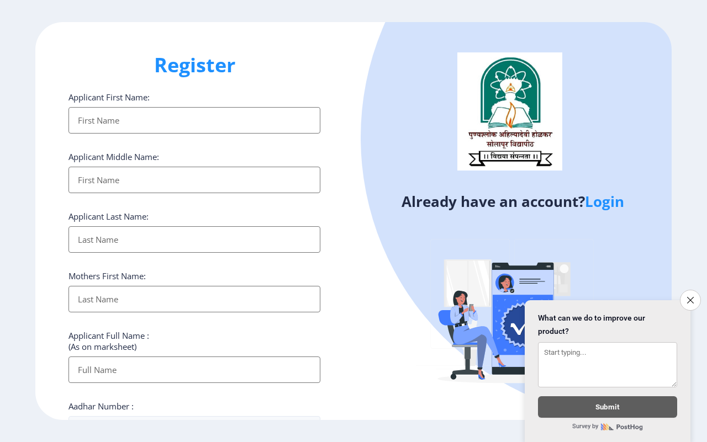  Describe the element at coordinates (108, 216) in the screenshot. I see `label: Applicant Last Name:` at that location.